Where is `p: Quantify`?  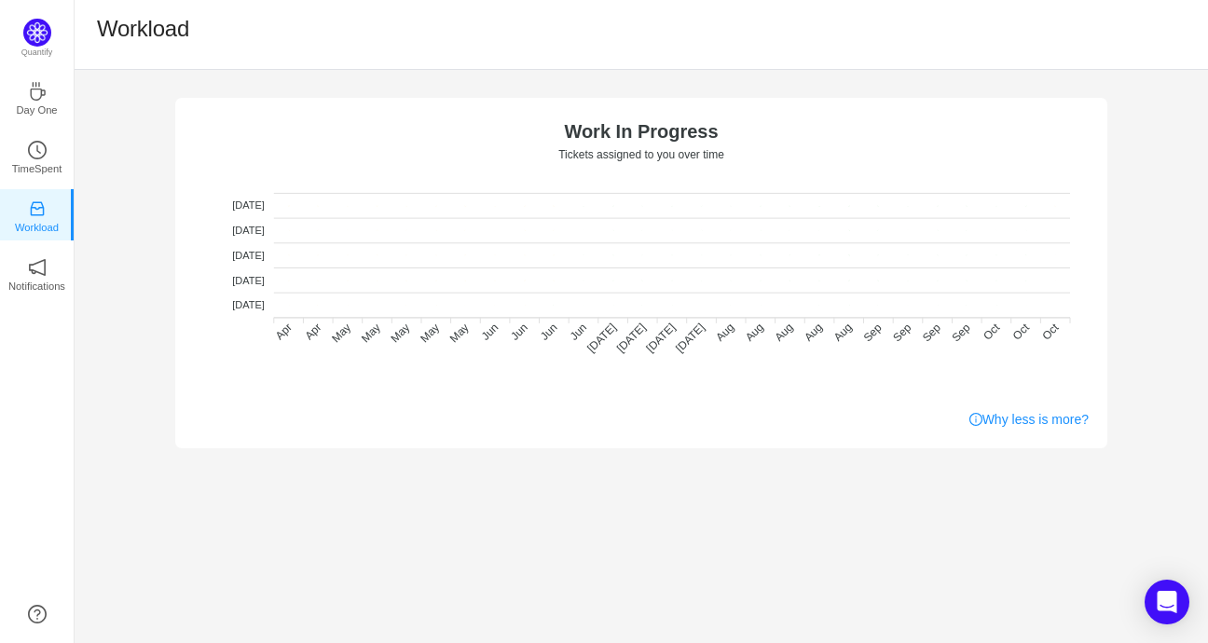 p: Quantify is located at coordinates (37, 53).